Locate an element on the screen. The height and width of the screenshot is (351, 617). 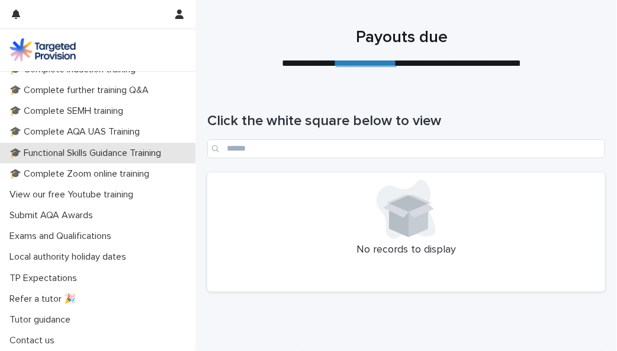
p: Exams and Qualifications is located at coordinates (63, 236).